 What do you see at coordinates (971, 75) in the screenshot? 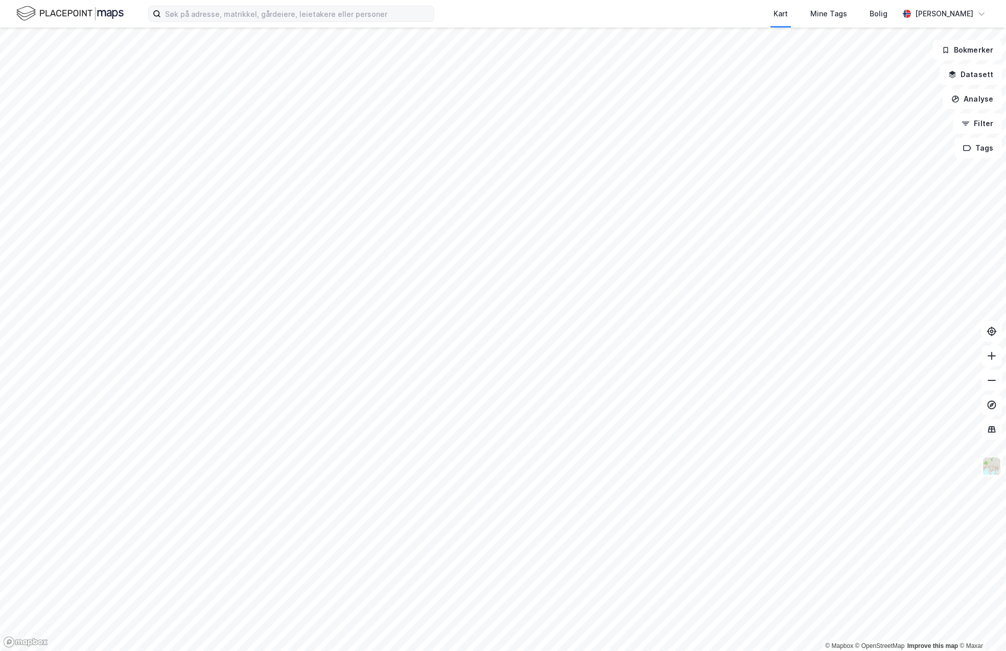
I see `button: Datasett` at bounding box center [971, 75].